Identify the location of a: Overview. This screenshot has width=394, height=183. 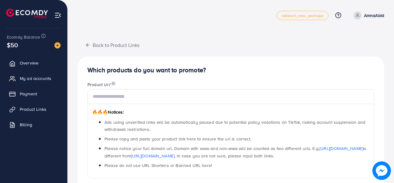
(34, 63).